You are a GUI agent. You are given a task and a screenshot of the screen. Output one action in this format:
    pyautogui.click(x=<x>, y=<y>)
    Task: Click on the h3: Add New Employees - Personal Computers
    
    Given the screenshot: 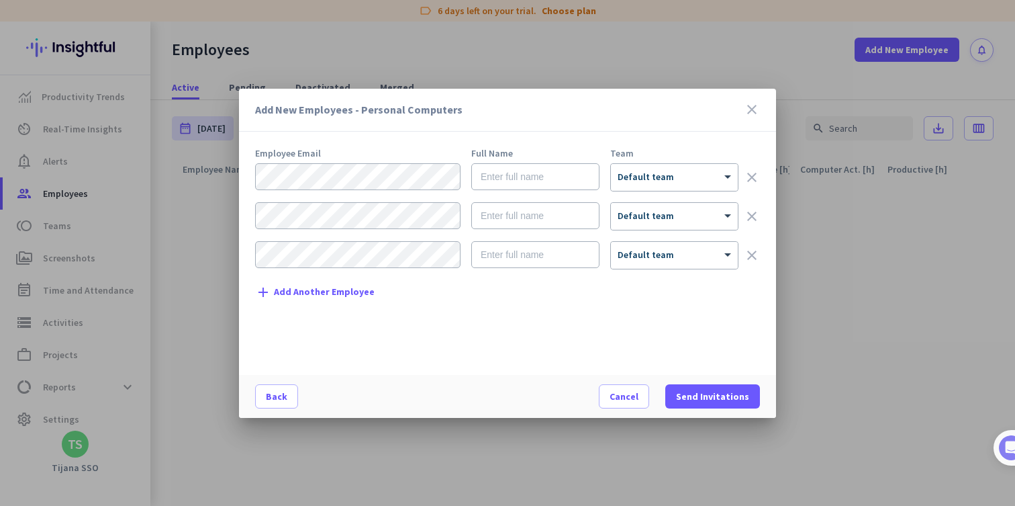 What is the action you would take?
    pyautogui.click(x=500, y=109)
    